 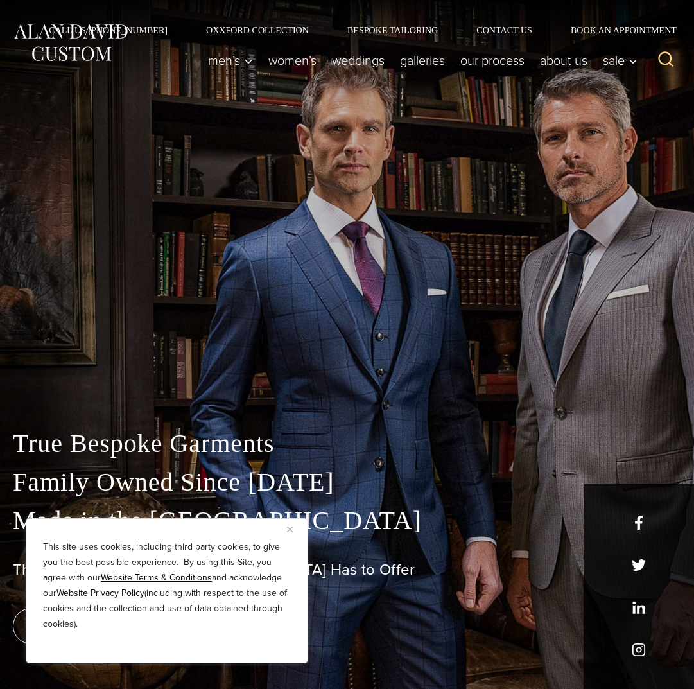 What do you see at coordinates (289, 529) in the screenshot?
I see `img: Close` at bounding box center [289, 529].